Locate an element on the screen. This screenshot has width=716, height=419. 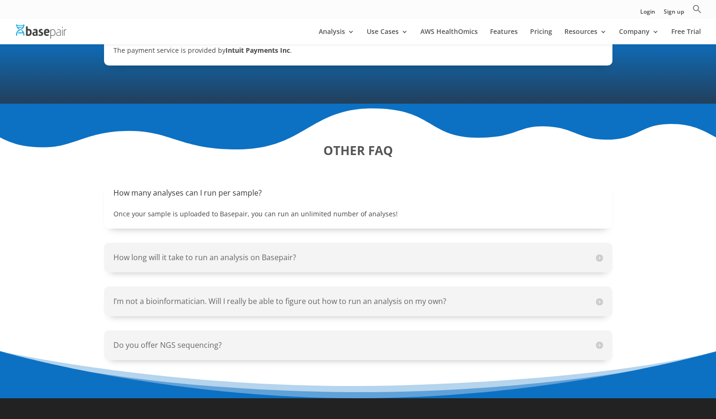
h5: How many analyses can I run per sample? is located at coordinates (358, 193).